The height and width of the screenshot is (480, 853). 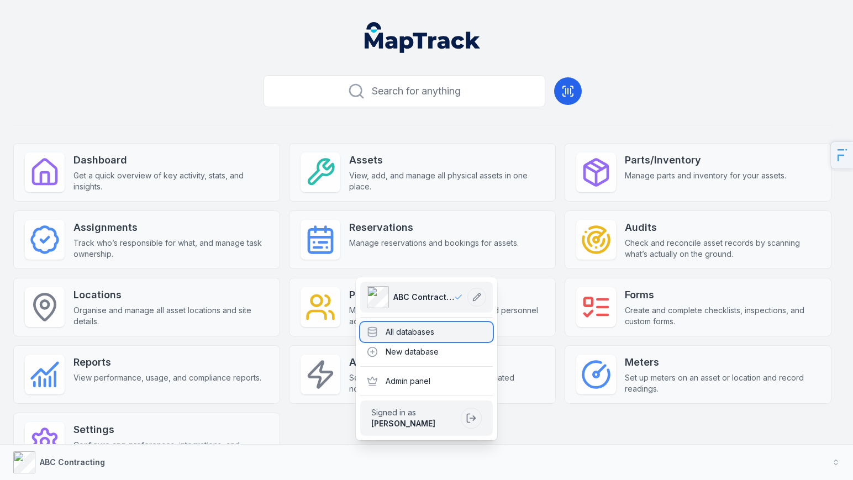 I want to click on div: All databases, so click(x=427, y=332).